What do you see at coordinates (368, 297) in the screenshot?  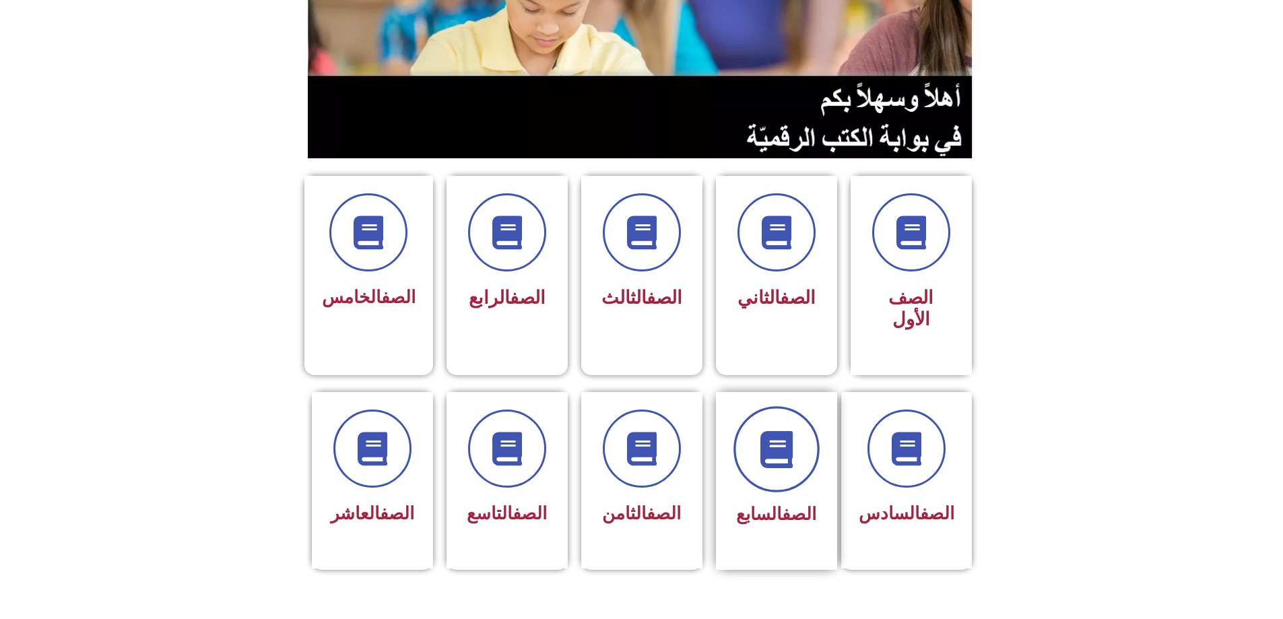 I see `span: الخامس` at bounding box center [368, 297].